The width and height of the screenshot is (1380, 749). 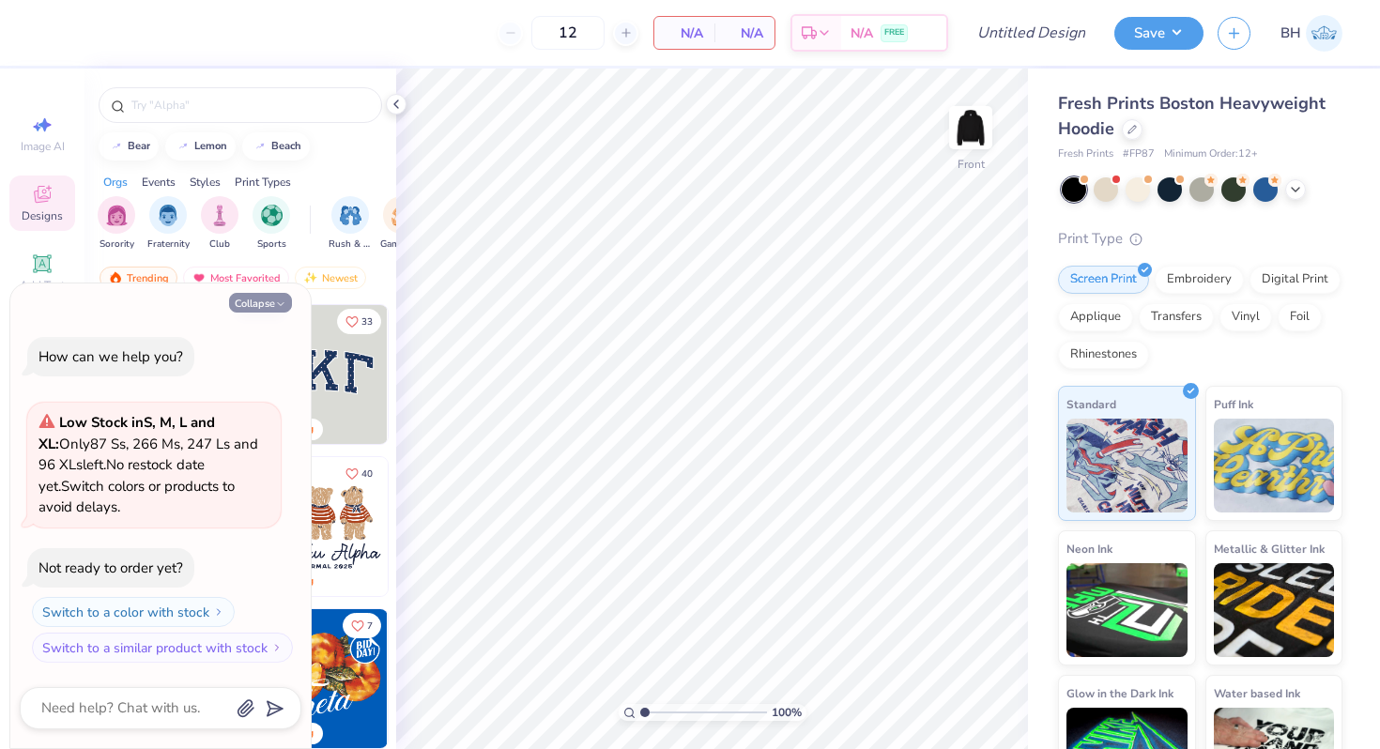 I want to click on div: Print Types, so click(x=263, y=182).